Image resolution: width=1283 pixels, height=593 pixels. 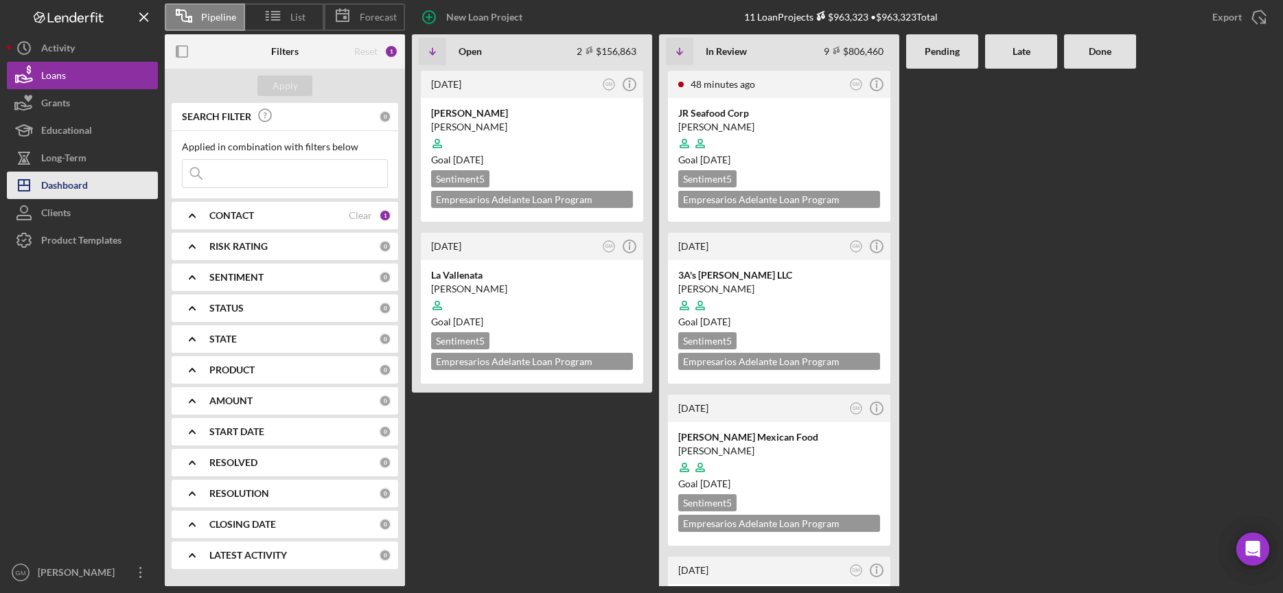 I want to click on b: PRODUCT, so click(x=232, y=370).